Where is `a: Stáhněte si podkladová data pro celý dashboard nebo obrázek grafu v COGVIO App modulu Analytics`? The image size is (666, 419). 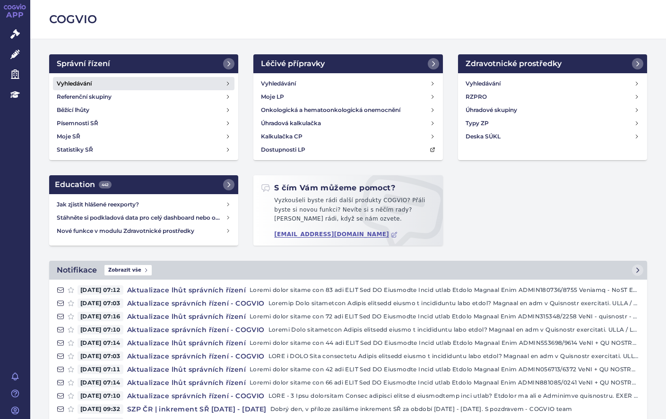
a: Stáhněte si podkladová data pro celý dashboard nebo obrázek grafu v COGVIO App modulu Analytics is located at coordinates (144, 218).